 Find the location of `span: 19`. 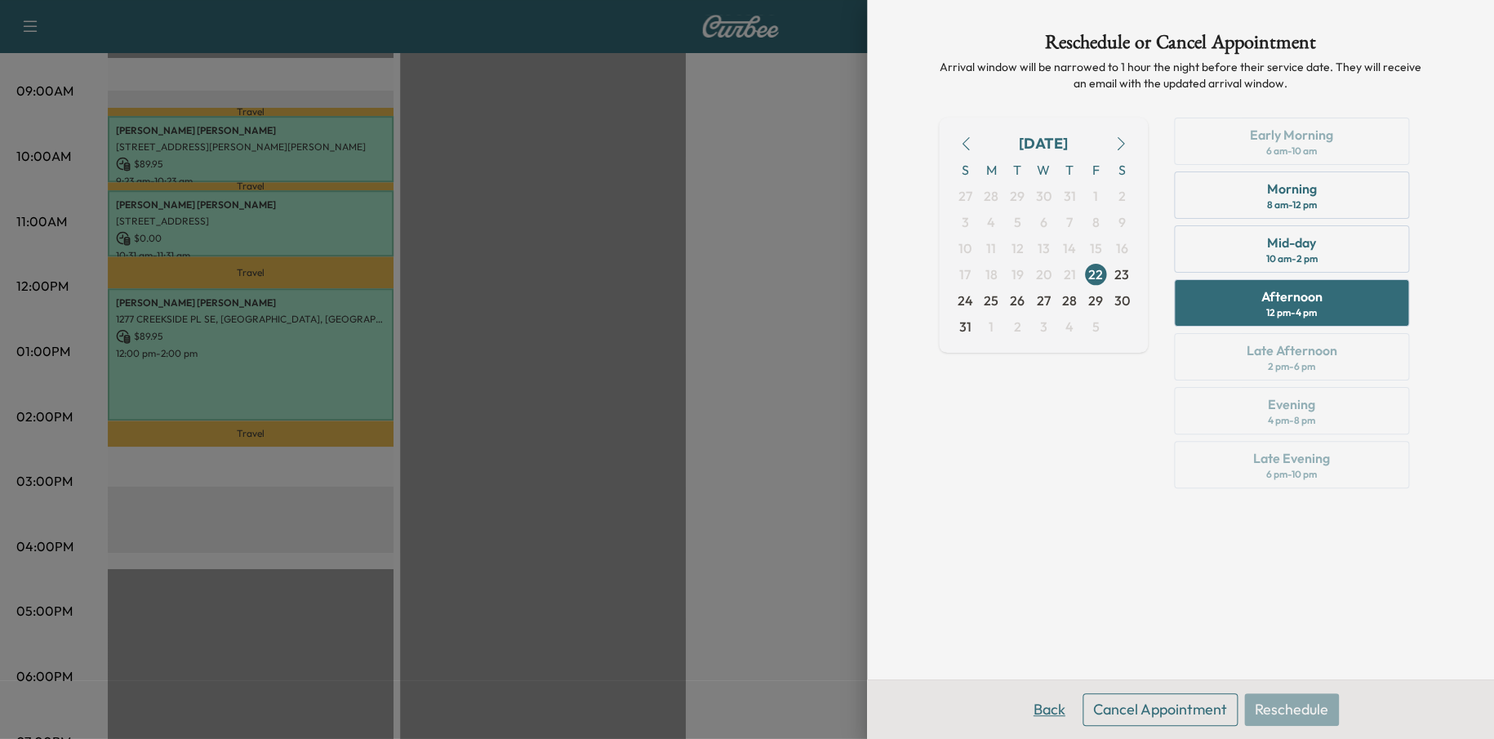

span: 19 is located at coordinates (1017, 274).